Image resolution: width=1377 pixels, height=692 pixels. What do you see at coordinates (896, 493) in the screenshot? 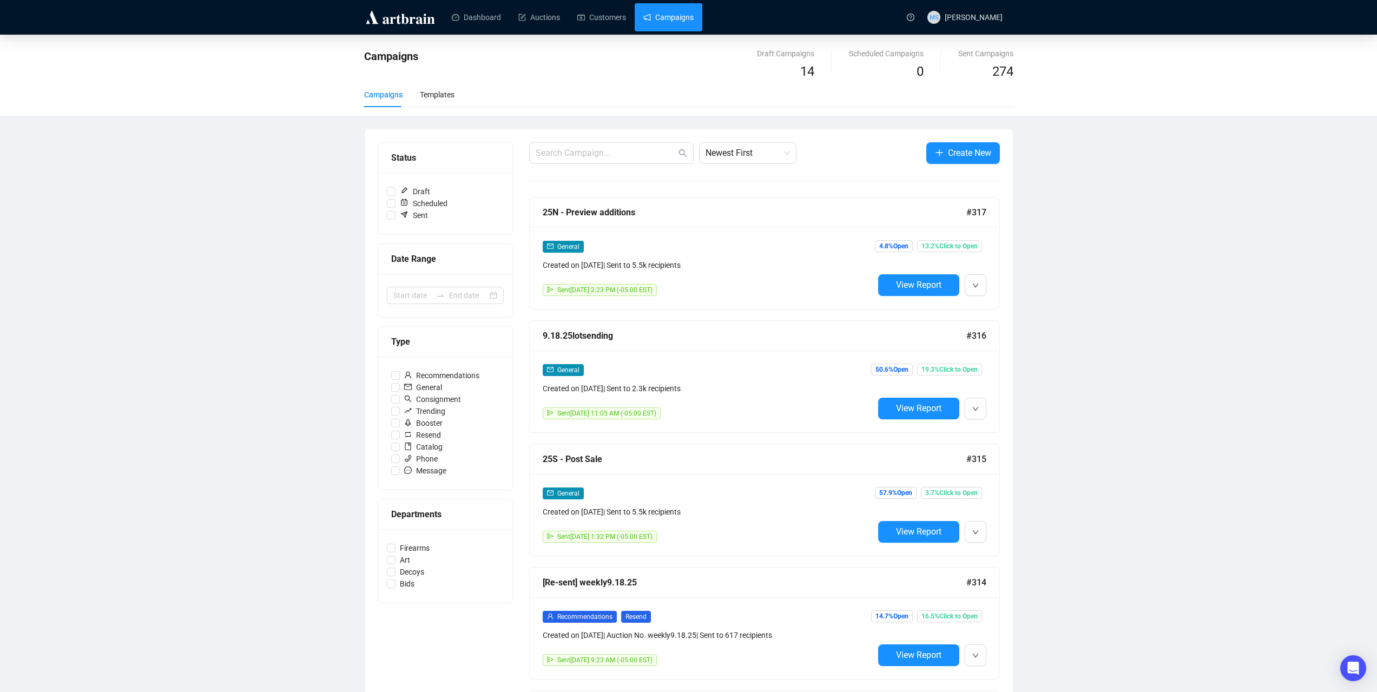
I see `span: 57.9% Open` at bounding box center [896, 493].